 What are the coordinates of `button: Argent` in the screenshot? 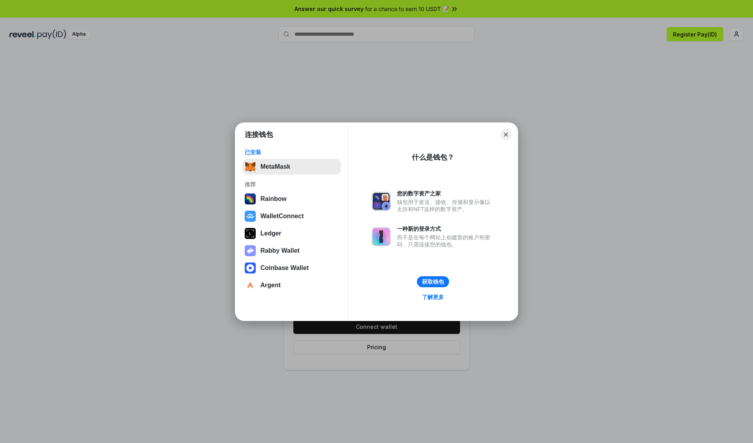 It's located at (292, 285).